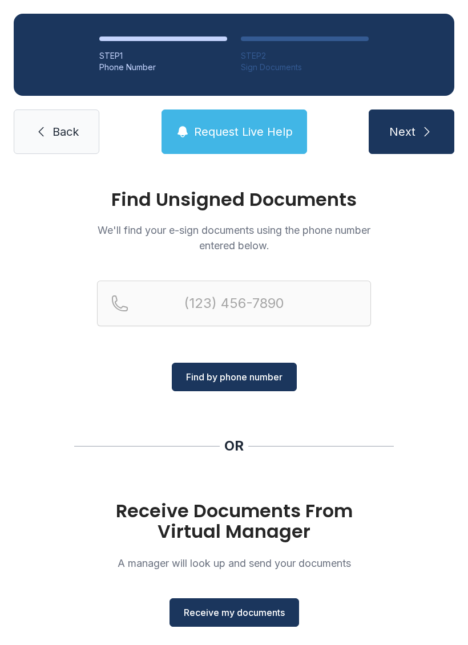 This screenshot has width=468, height=645. I want to click on div: STEP 2, so click(305, 56).